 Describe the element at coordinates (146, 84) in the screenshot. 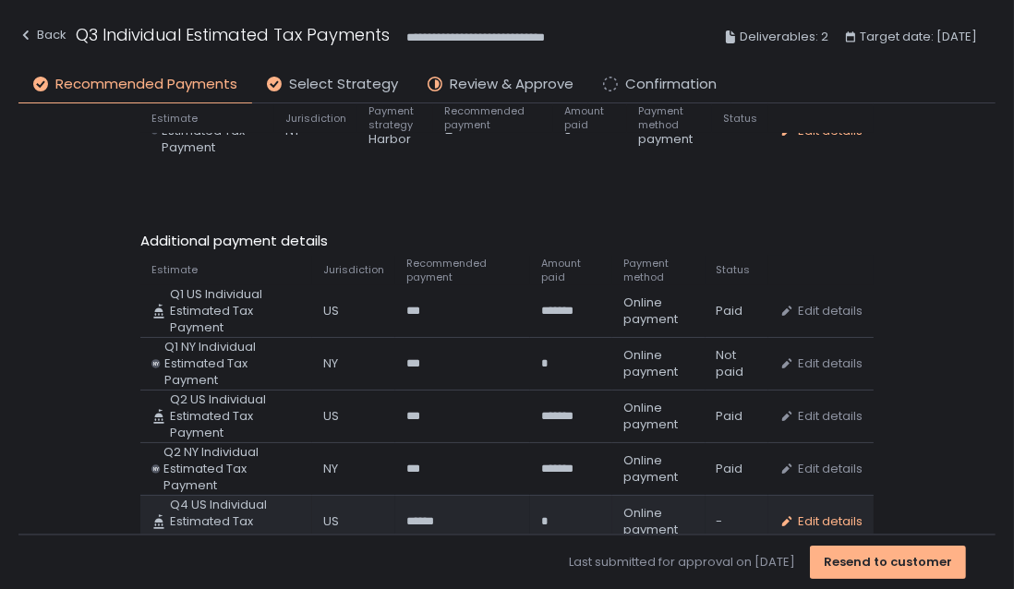

I see `span: Recommended Payments` at that location.